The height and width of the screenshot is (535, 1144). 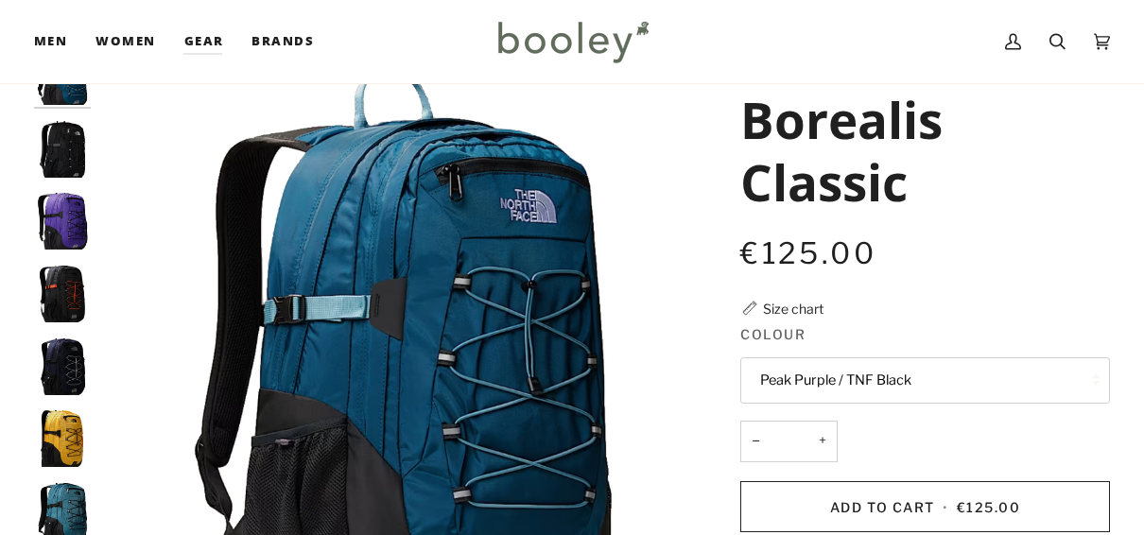 I want to click on img: The North Face Borealis Classic Summit Gold / TNF Black / NPF - Booley Galway, so click(x=62, y=439).